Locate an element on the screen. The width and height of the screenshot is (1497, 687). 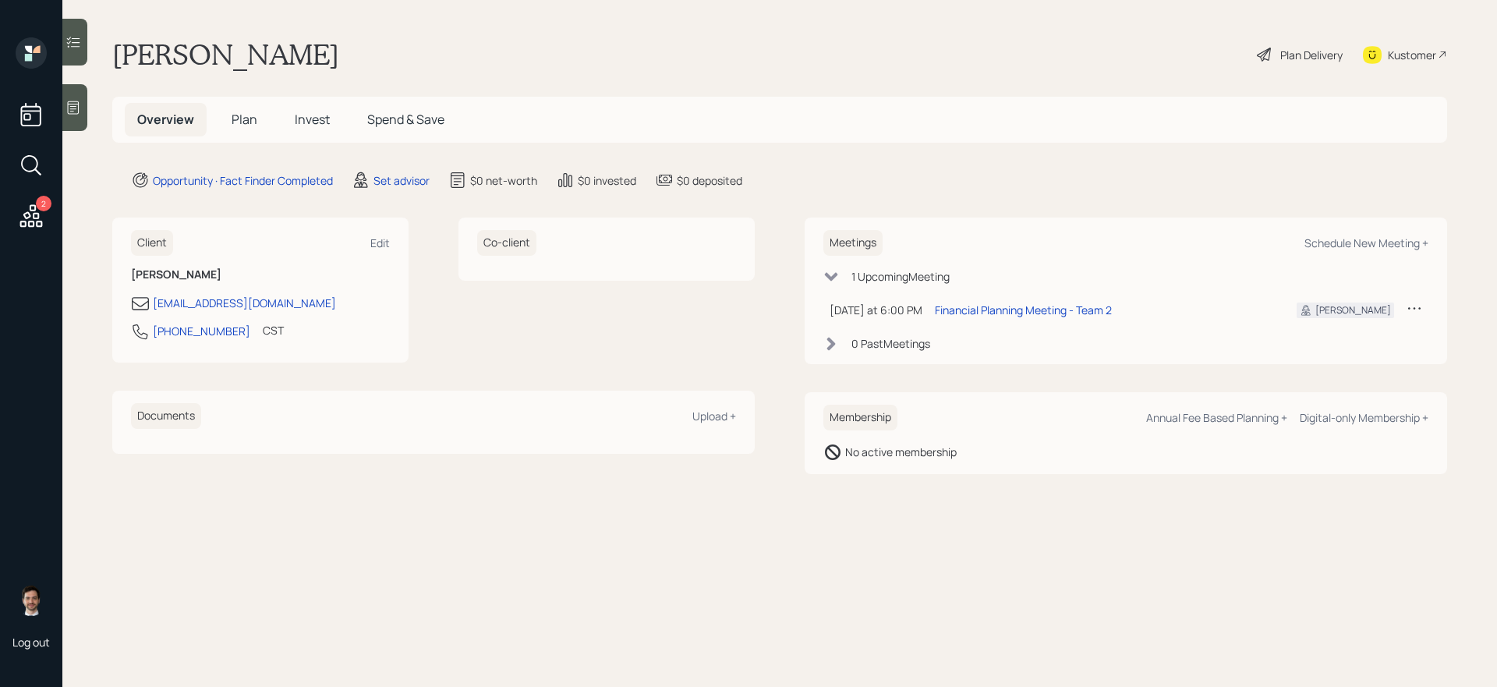
div: $0 deposited is located at coordinates (710, 180).